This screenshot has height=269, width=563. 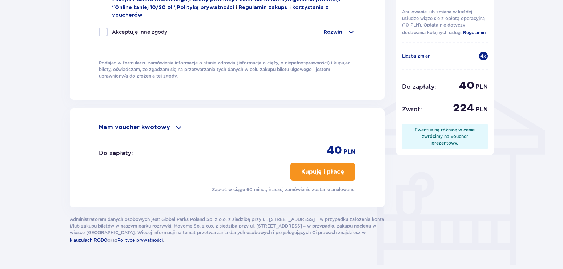 I want to click on span: Polityce prywatności, so click(x=140, y=240).